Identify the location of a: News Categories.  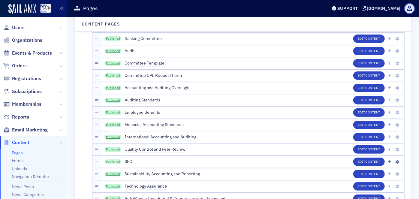
(28, 195).